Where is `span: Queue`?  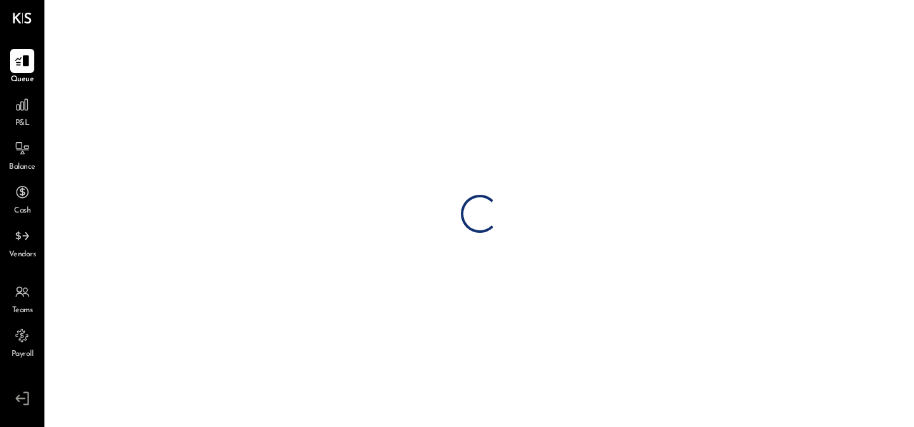
span: Queue is located at coordinates (22, 80).